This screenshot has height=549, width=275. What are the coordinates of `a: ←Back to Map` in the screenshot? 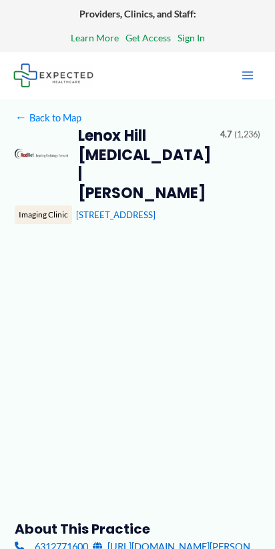 It's located at (47, 117).